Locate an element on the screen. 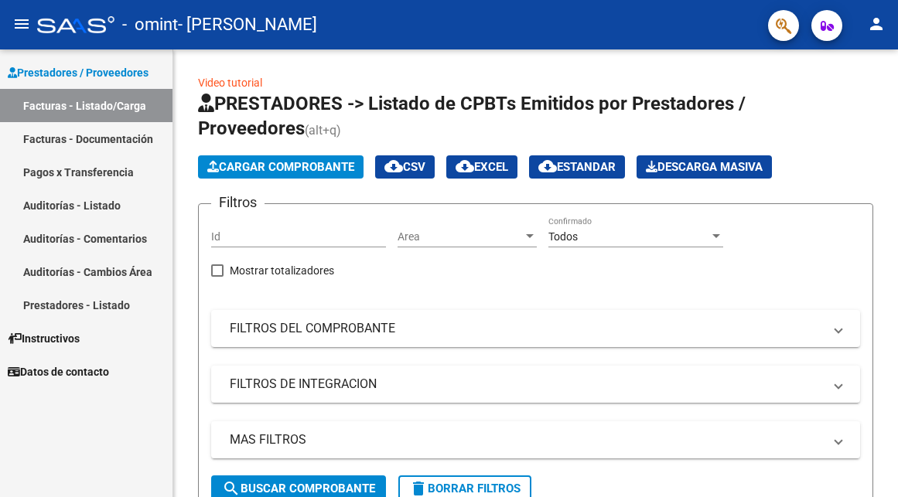 The image size is (898, 497). button: Descarga Masiva is located at coordinates (704, 167).